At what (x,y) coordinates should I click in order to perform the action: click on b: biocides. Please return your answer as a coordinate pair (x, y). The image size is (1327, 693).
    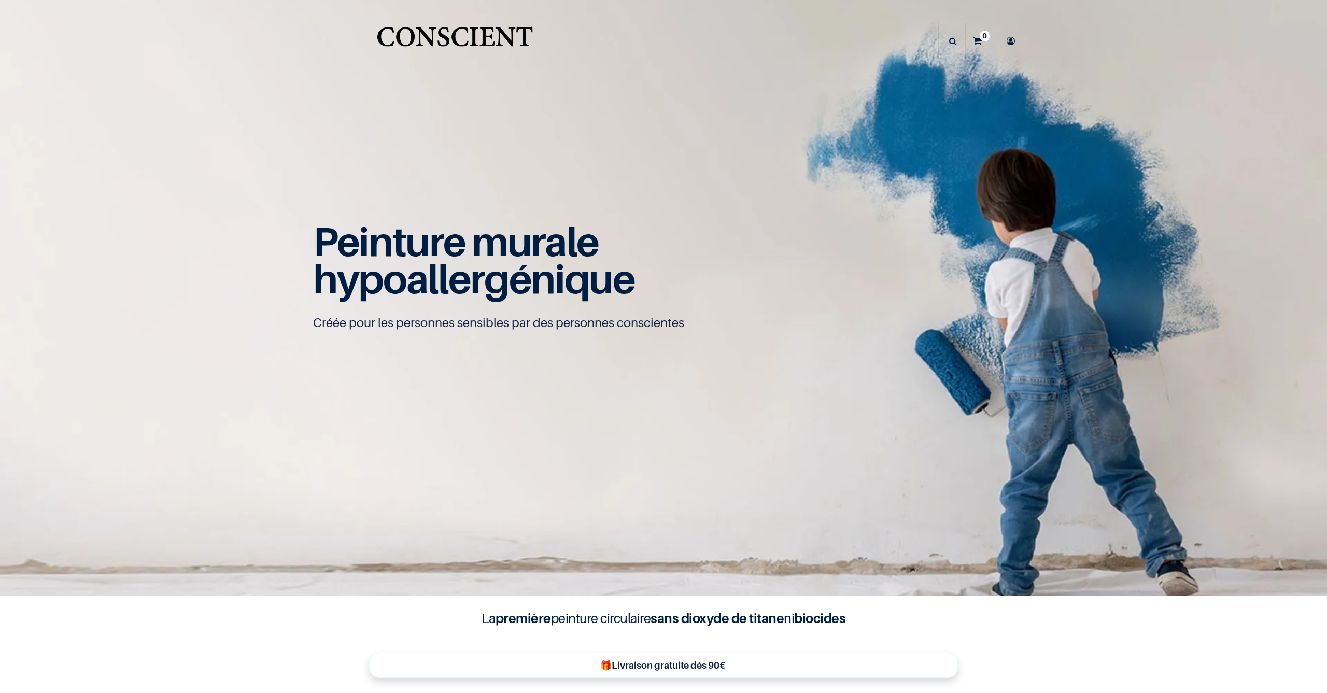
    Looking at the image, I should click on (819, 618).